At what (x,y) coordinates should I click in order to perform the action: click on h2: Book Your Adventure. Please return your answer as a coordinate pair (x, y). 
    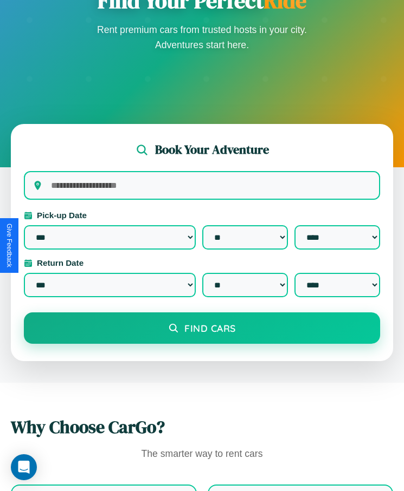
    Looking at the image, I should click on (212, 150).